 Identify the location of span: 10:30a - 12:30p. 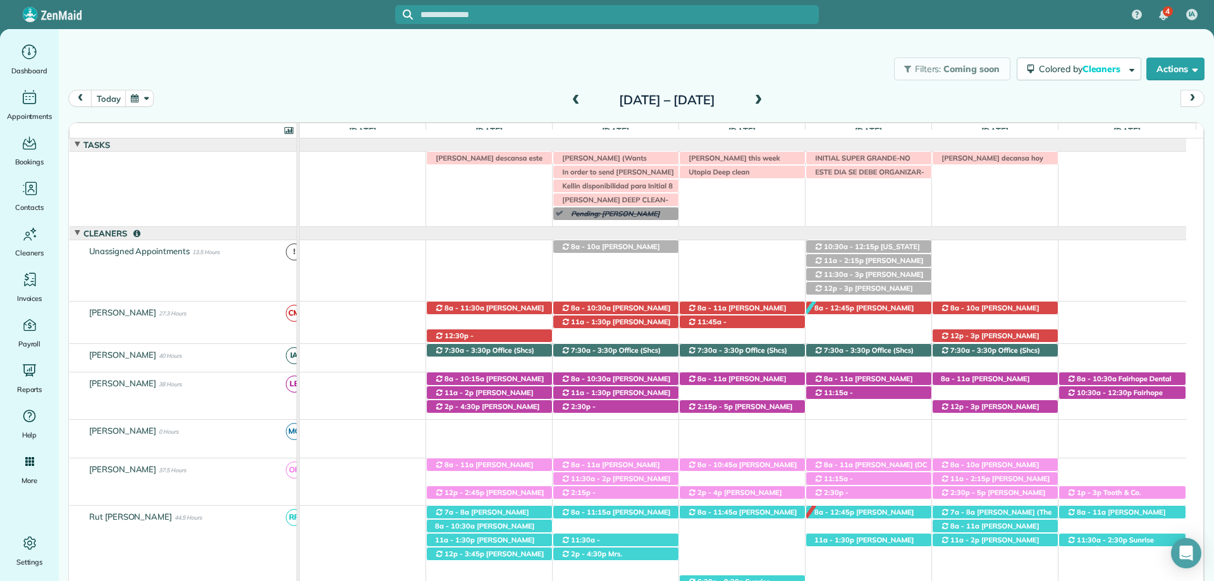
(1104, 393).